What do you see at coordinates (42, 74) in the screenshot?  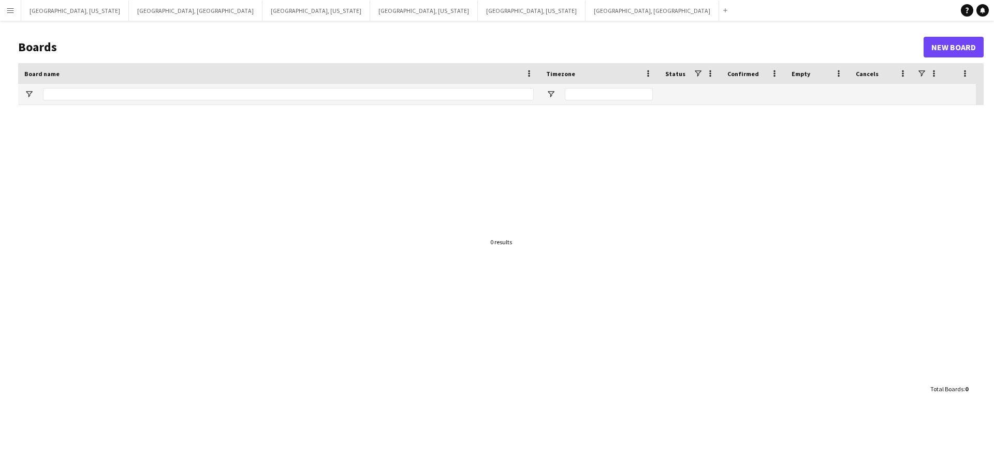 I see `span: Board name` at bounding box center [42, 74].